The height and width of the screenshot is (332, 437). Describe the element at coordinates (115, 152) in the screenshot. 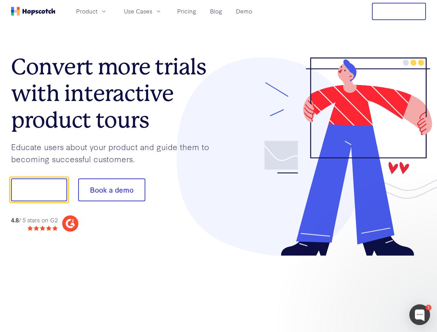

I see `p: Educate users about your product and guide them to becoming successful customers.` at that location.